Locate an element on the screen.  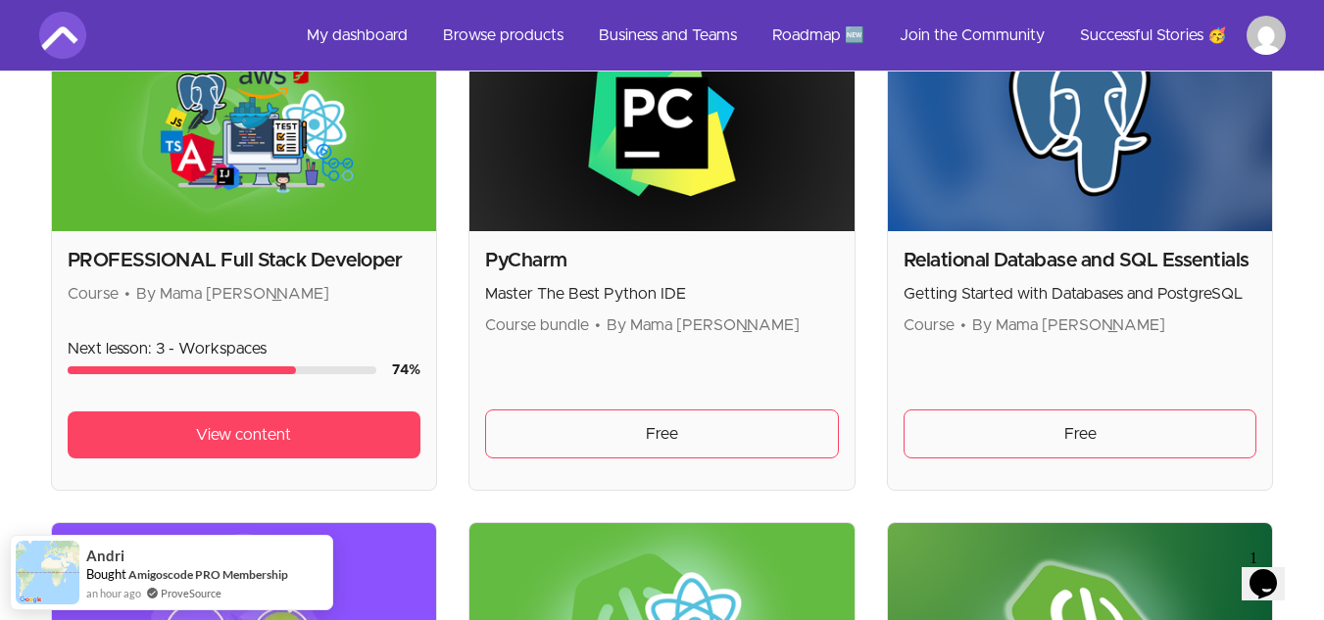
a: Business and Teams is located at coordinates (668, 35).